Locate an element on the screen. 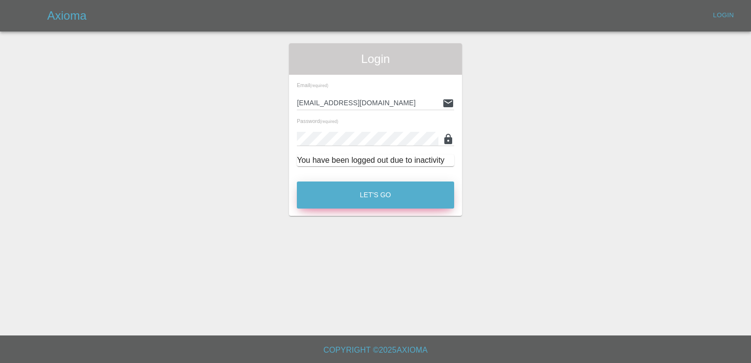  a: Login is located at coordinates (724, 15).